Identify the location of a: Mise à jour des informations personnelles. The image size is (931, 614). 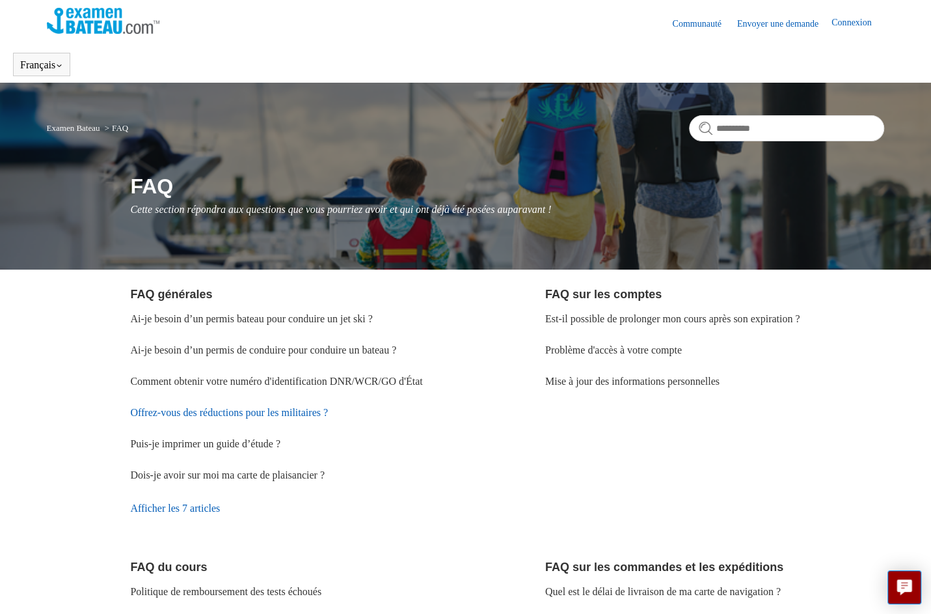
(633, 381).